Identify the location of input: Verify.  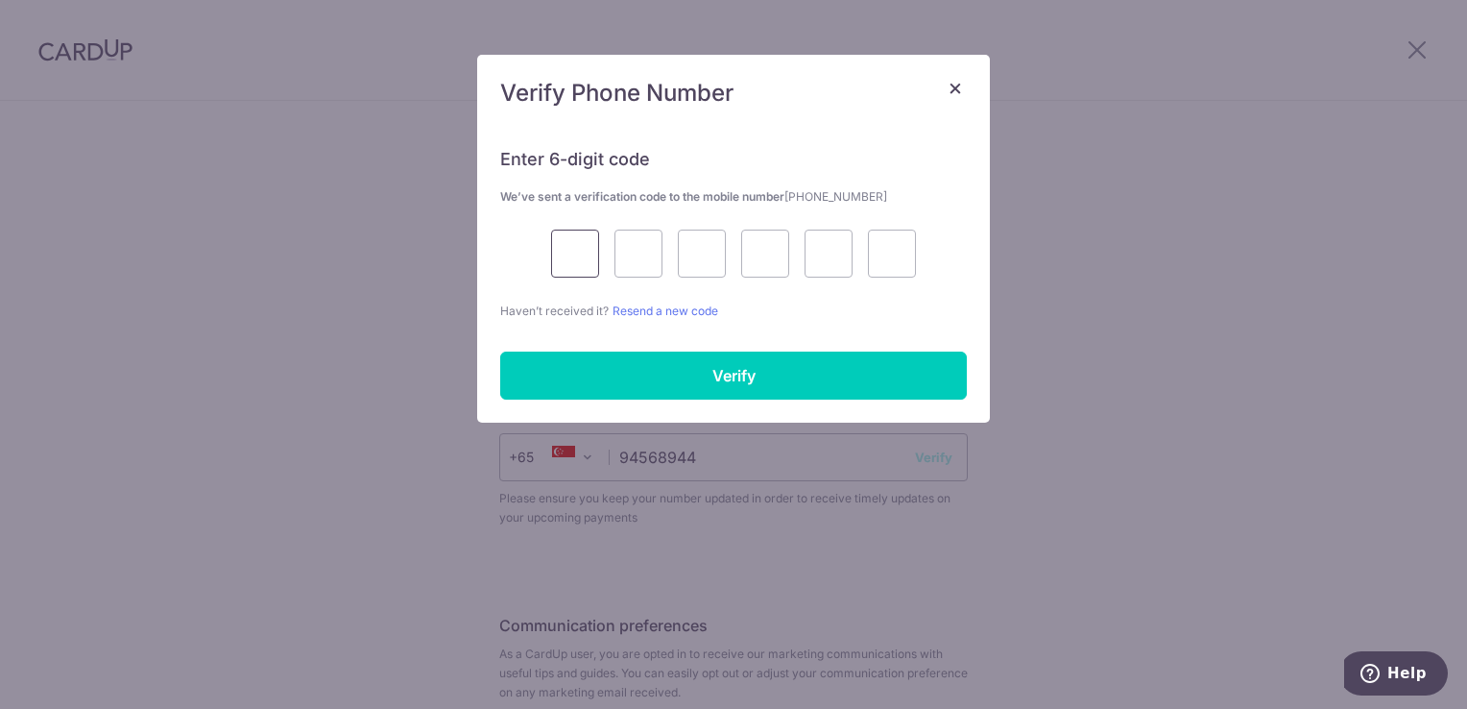
(733, 375).